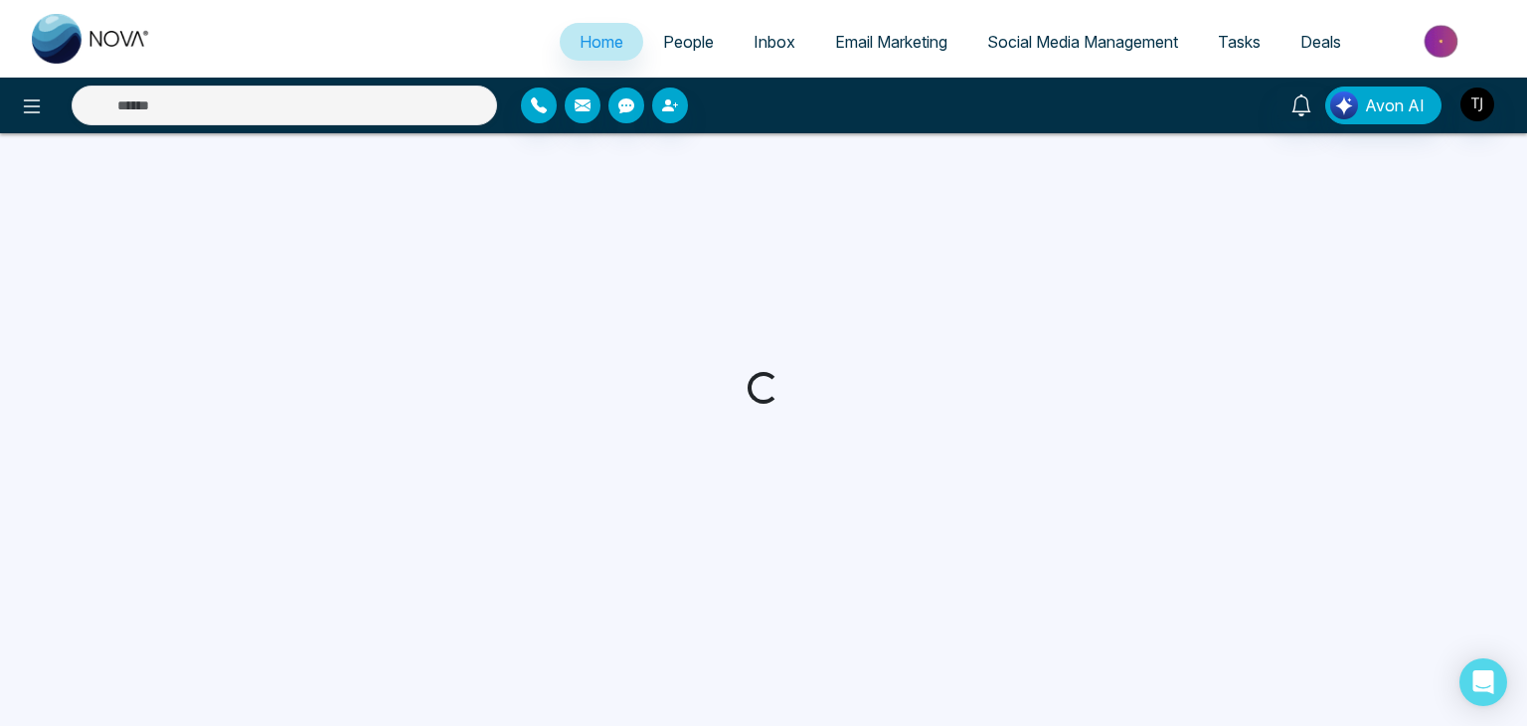 Image resolution: width=1527 pixels, height=726 pixels. What do you see at coordinates (1483, 682) in the screenshot?
I see `div: Open Intercom Messenger` at bounding box center [1483, 682].